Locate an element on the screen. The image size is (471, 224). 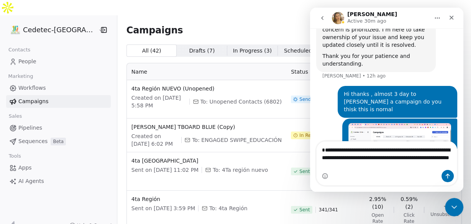
span: Scheduled ( 0 ) is located at coordinates (303, 51).